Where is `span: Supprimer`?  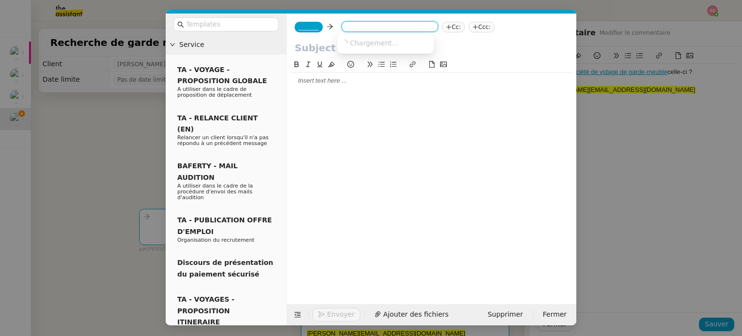 span: Supprimer is located at coordinates (505, 314).